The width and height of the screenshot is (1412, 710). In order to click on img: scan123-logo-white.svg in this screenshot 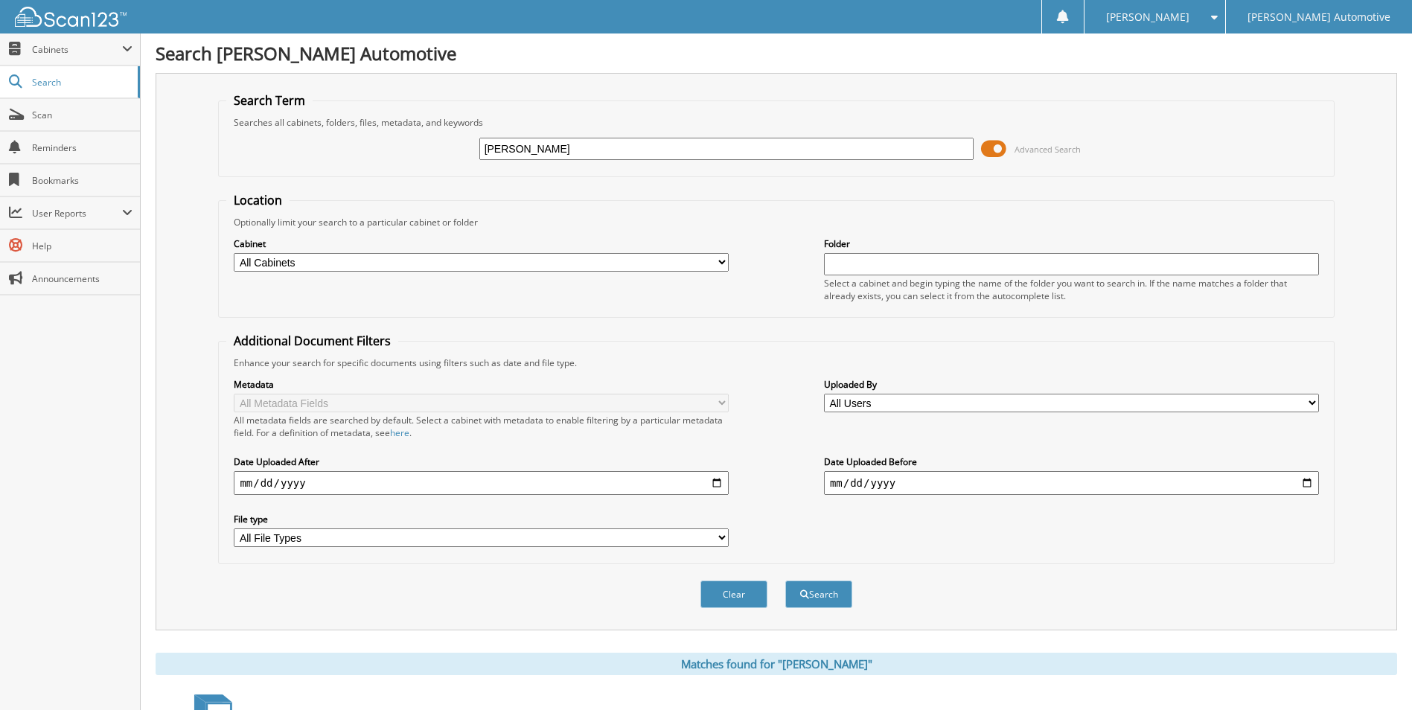, I will do `click(71, 16)`.